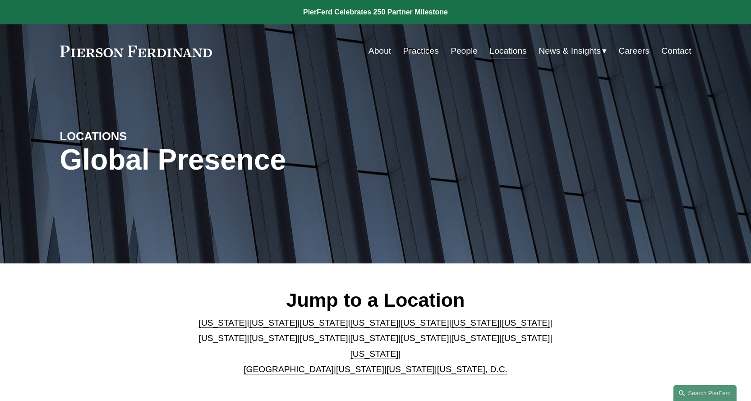  Describe the element at coordinates (375, 300) in the screenshot. I see `h2: Jump to a Location` at that location.